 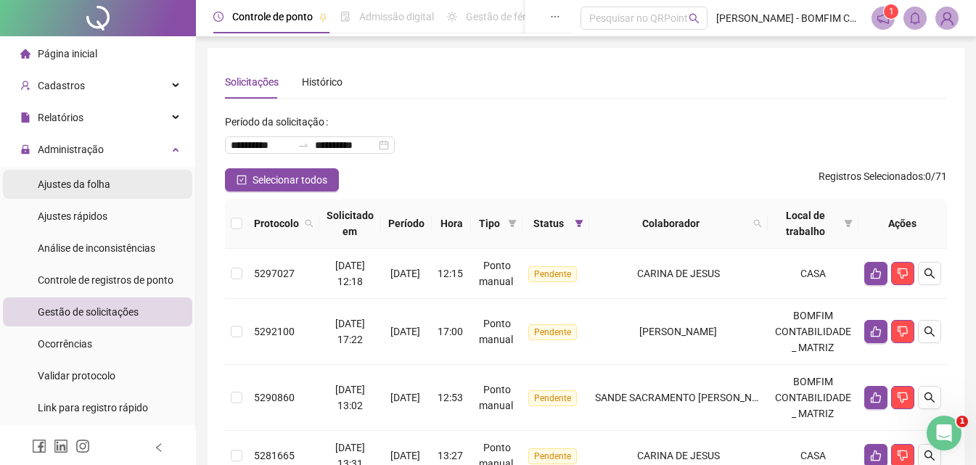 I want to click on span: Página inicial, so click(x=67, y=54).